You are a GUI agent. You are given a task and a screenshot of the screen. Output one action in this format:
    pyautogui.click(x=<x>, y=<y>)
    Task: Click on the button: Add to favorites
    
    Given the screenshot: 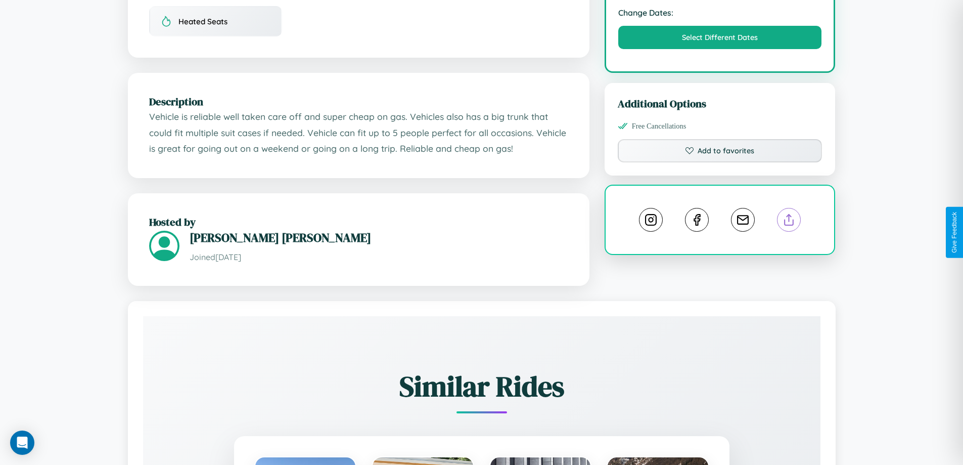 What is the action you would take?
    pyautogui.click(x=720, y=151)
    